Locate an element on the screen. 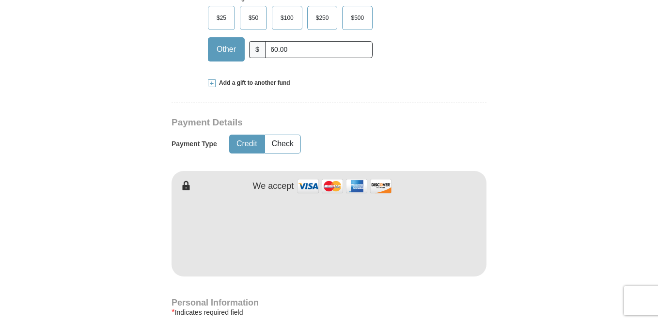  h4: We accept is located at coordinates (273, 187).